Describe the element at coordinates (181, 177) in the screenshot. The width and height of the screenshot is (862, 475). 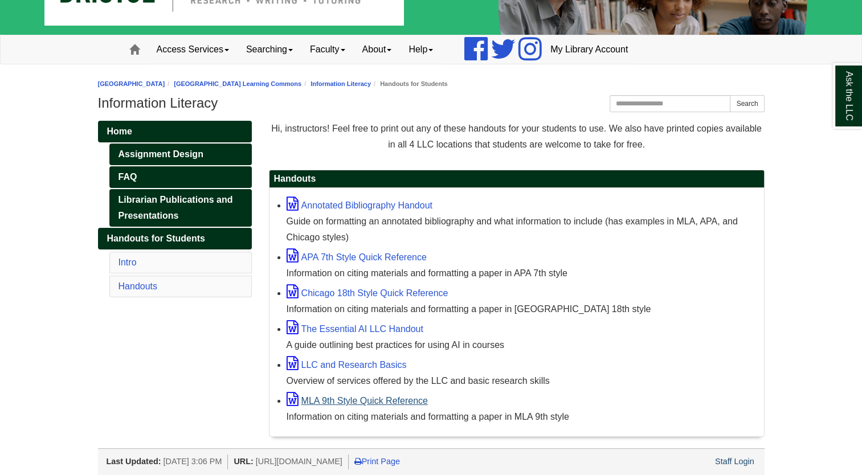
I see `a: FAQ` at that location.